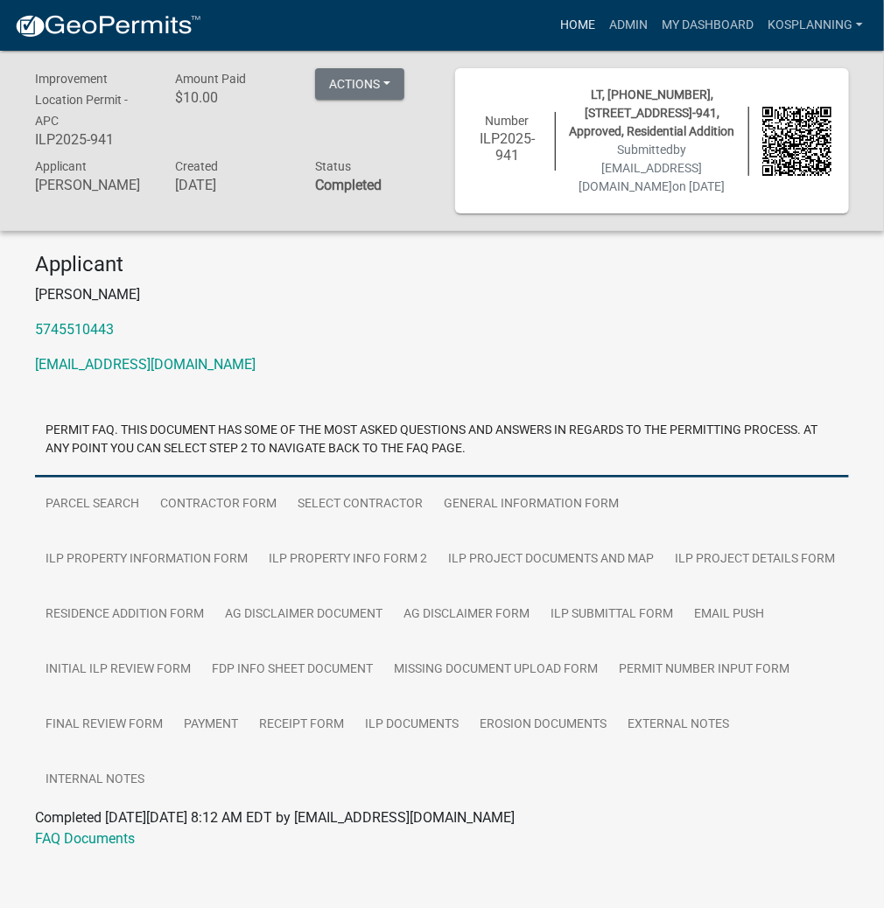 This screenshot has width=884, height=908. I want to click on a: ILP Property Information Form, so click(146, 560).